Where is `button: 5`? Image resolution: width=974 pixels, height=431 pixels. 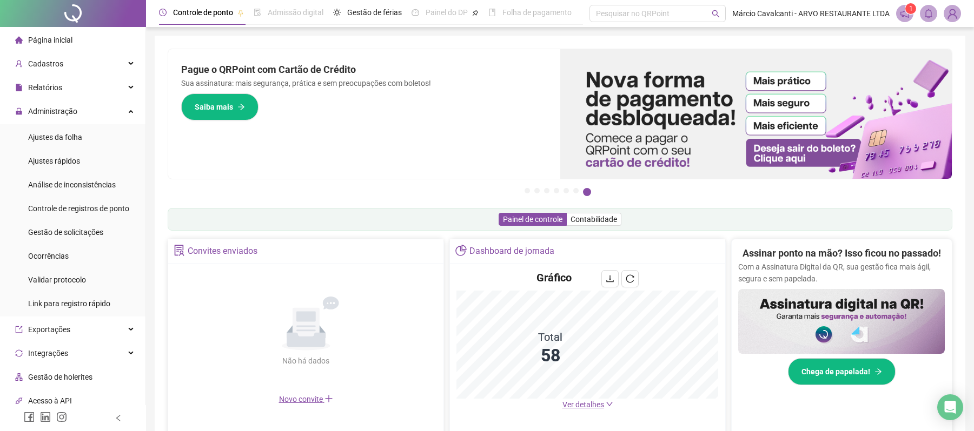
button: 5 is located at coordinates (566, 191).